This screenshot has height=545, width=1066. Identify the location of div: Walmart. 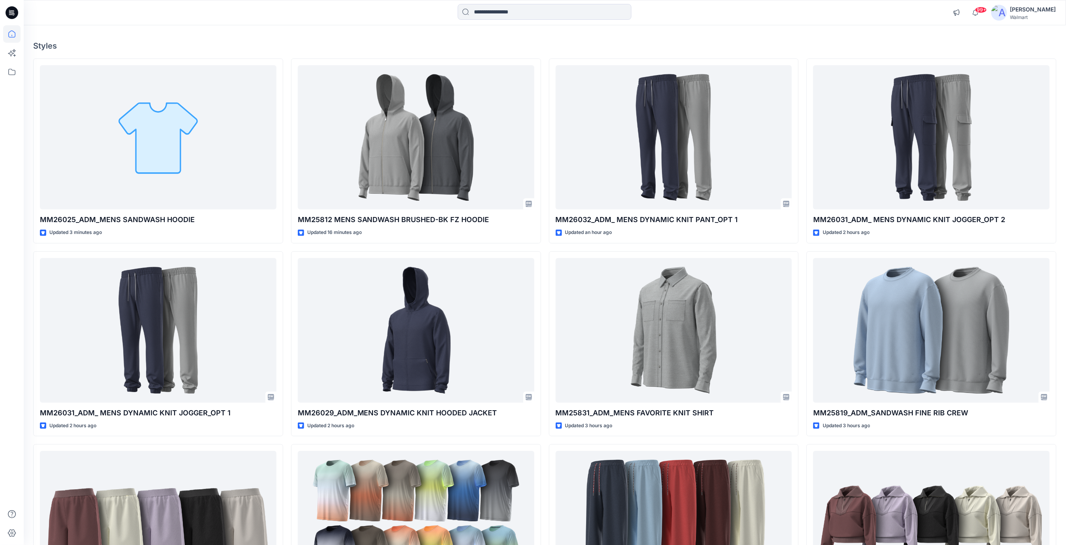
(1033, 17).